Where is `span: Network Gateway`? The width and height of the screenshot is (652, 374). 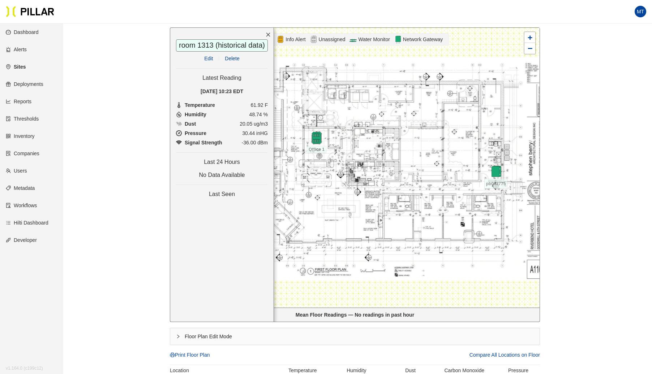
span: Network Gateway is located at coordinates (423, 39).